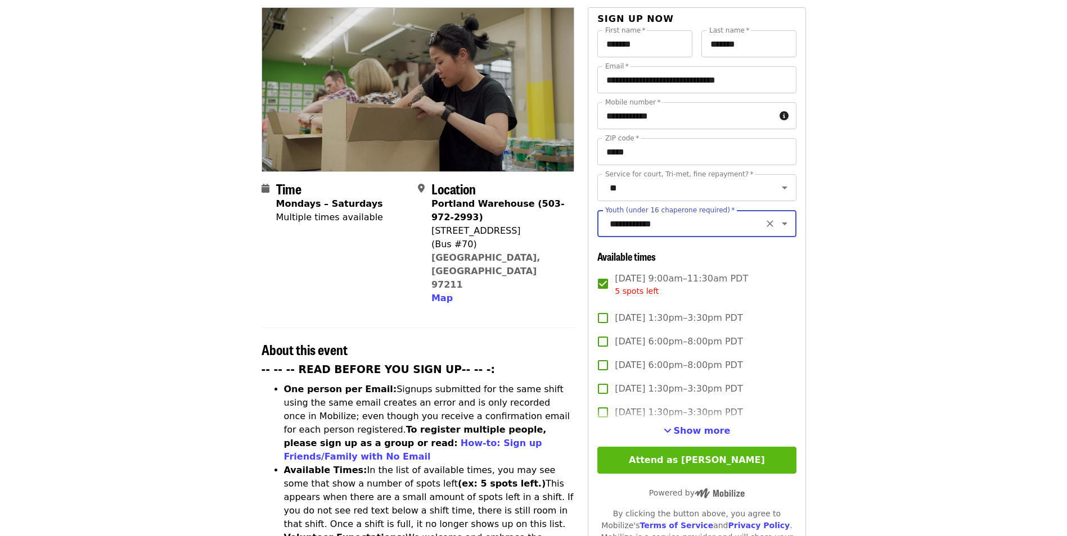  Describe the element at coordinates (304, 349) in the screenshot. I see `span: About this event` at that location.